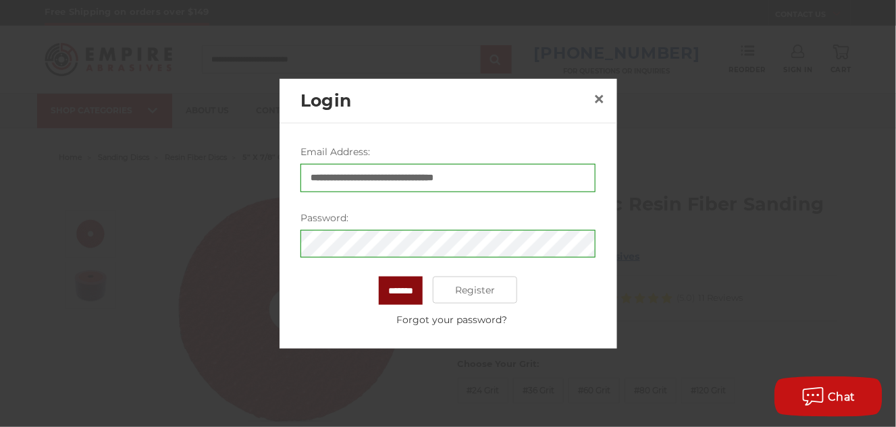  Describe the element at coordinates (452, 320) in the screenshot. I see `a: Forgot your password?` at that location.